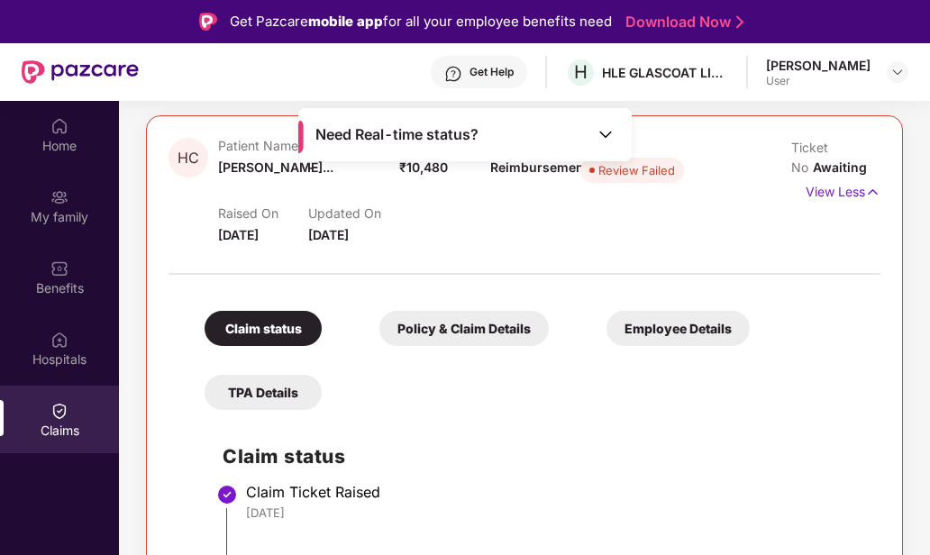  What do you see at coordinates (263, 145) in the screenshot?
I see `p: Patient Name` at bounding box center [263, 145].